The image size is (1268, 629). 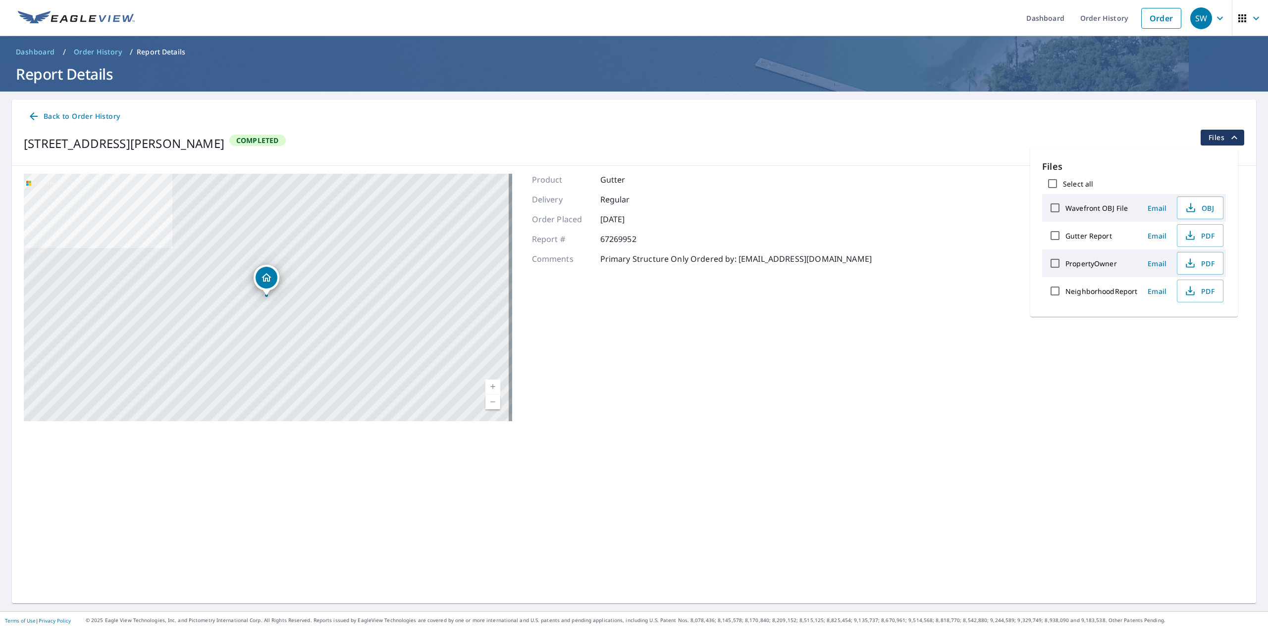 What do you see at coordinates (561, 239) in the screenshot?
I see `p: Report #` at bounding box center [561, 239].